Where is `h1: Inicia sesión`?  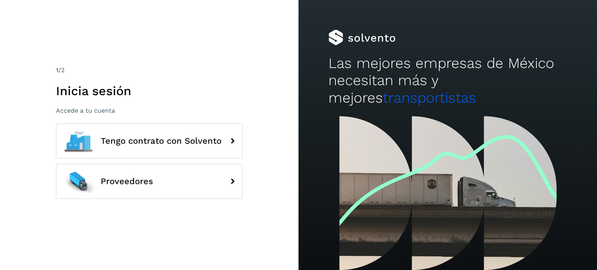 h1: Inicia sesión is located at coordinates (149, 91).